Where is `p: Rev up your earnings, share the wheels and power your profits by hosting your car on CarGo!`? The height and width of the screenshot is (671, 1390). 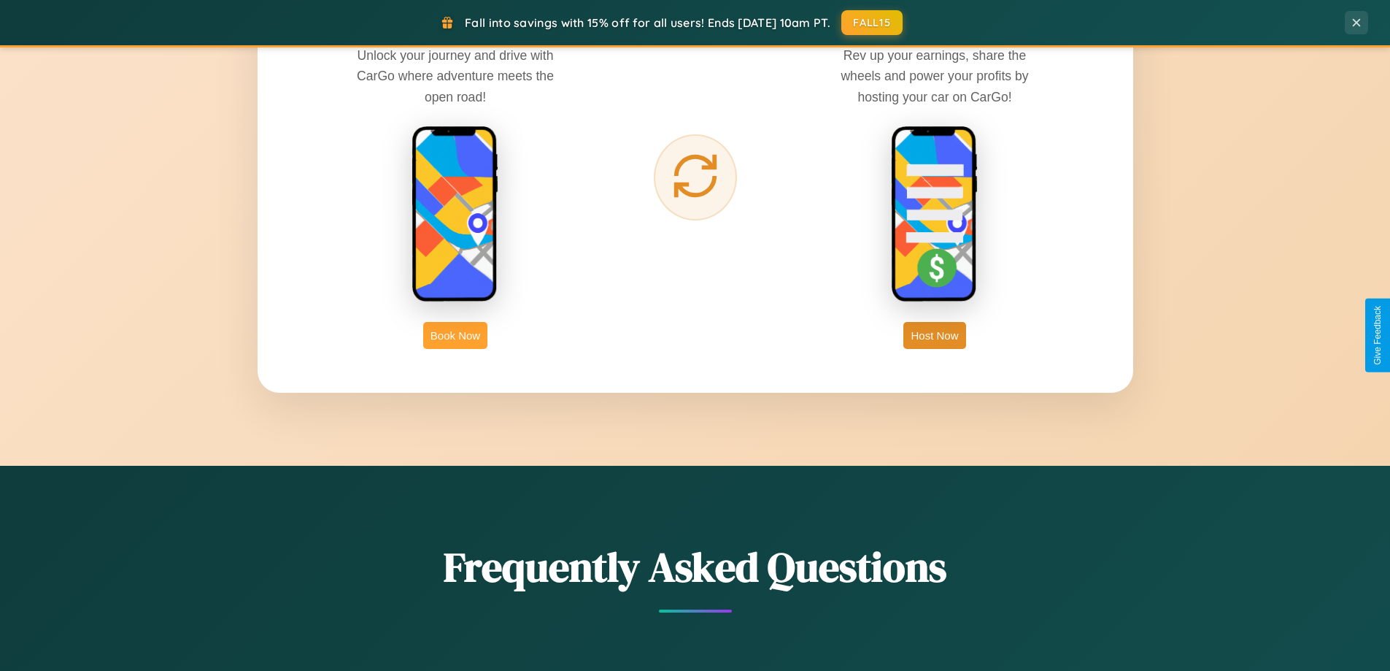
p: Rev up your earnings, share the wheels and power your profits by hosting your car on CarGo! is located at coordinates (935, 76).